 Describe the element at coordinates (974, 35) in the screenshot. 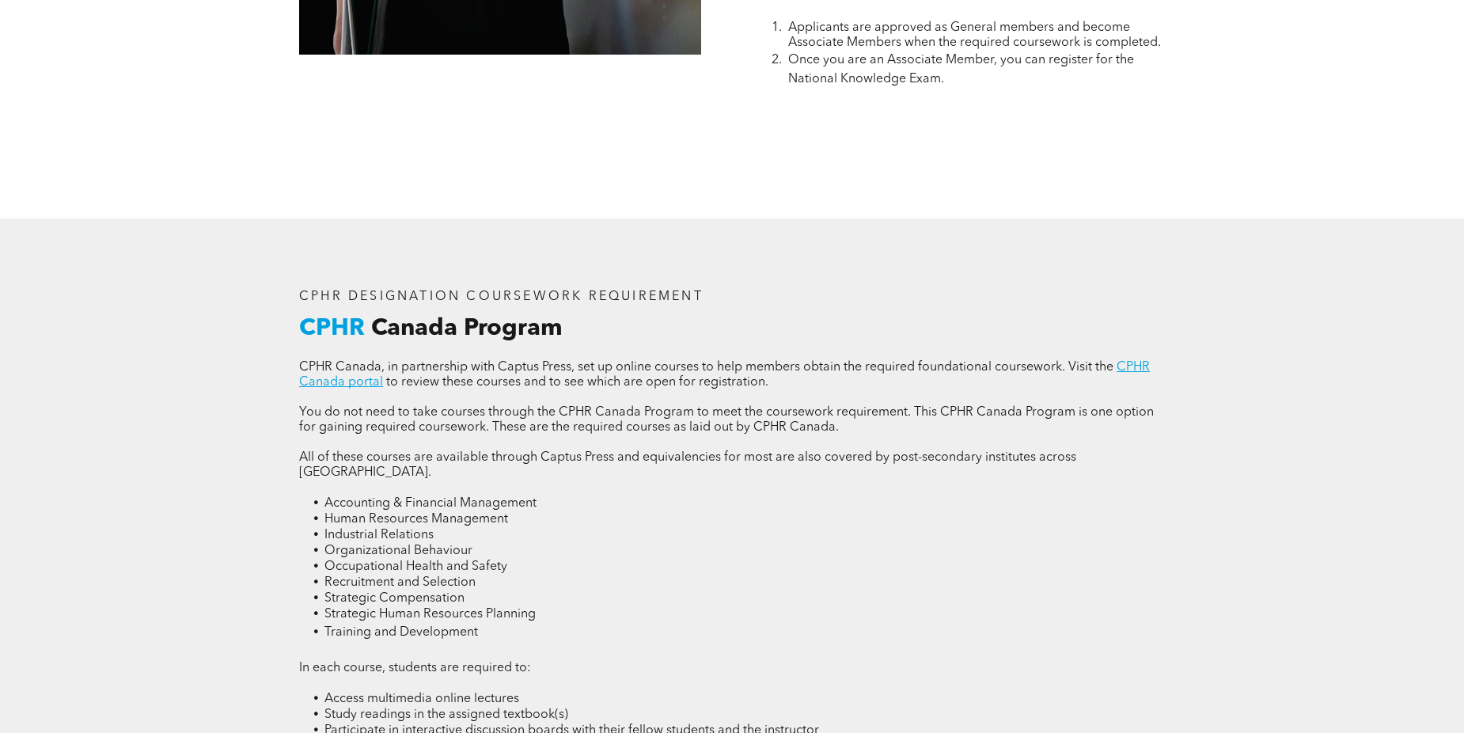

I see `span: Applicants are approved as General members and become Associate Members when the required coursew...` at that location.